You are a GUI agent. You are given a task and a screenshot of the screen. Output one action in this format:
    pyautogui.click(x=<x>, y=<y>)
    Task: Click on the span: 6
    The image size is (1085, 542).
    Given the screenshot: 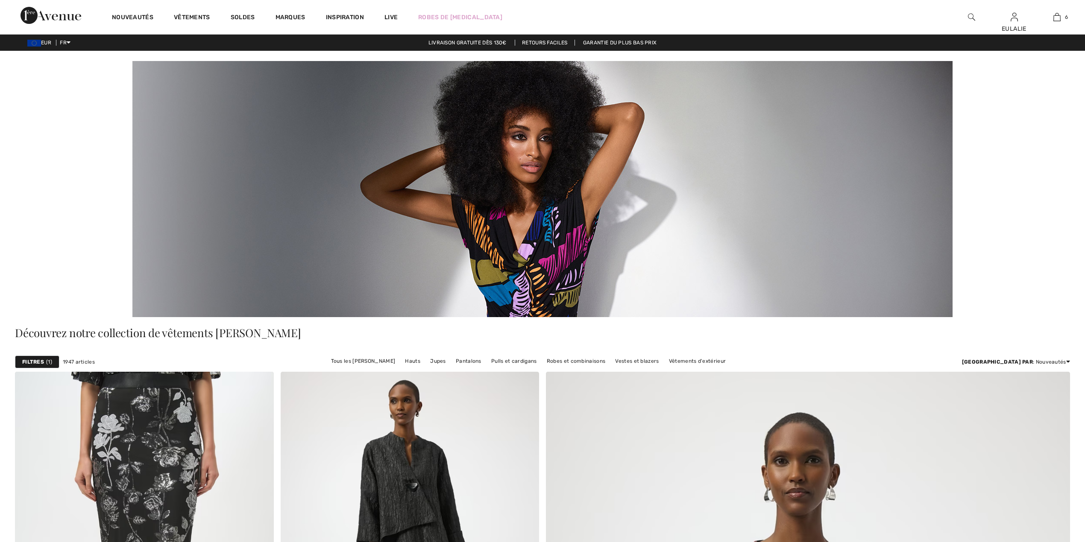 What is the action you would take?
    pyautogui.click(x=1066, y=17)
    